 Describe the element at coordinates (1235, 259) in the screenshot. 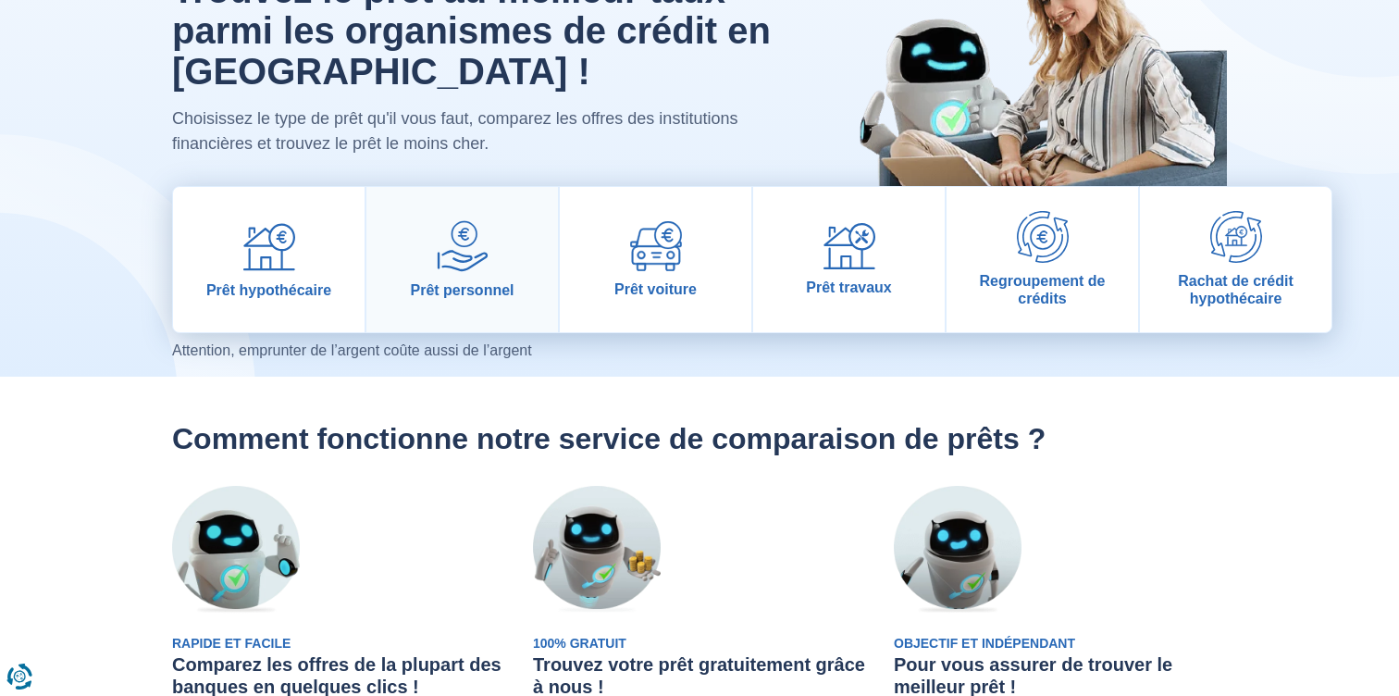

I see `a: Rachat de crédit hypothécaire` at that location.